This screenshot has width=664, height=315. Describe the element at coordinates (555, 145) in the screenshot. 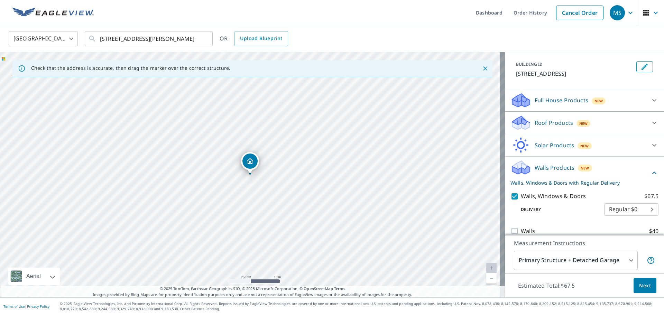

I see `p: Solar Products` at that location.